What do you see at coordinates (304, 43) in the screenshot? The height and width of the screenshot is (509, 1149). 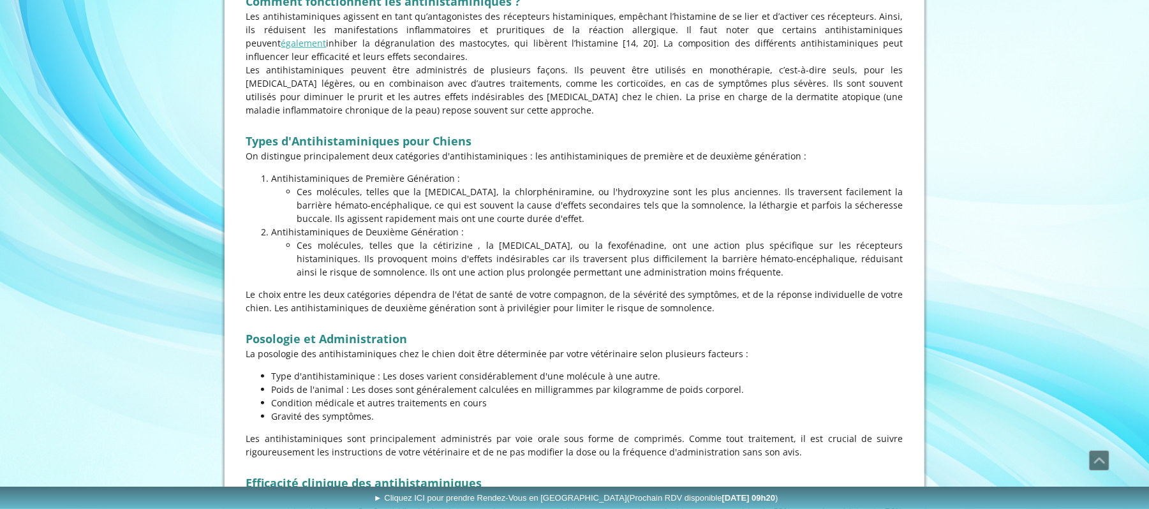 I see `a: également` at bounding box center [304, 43].